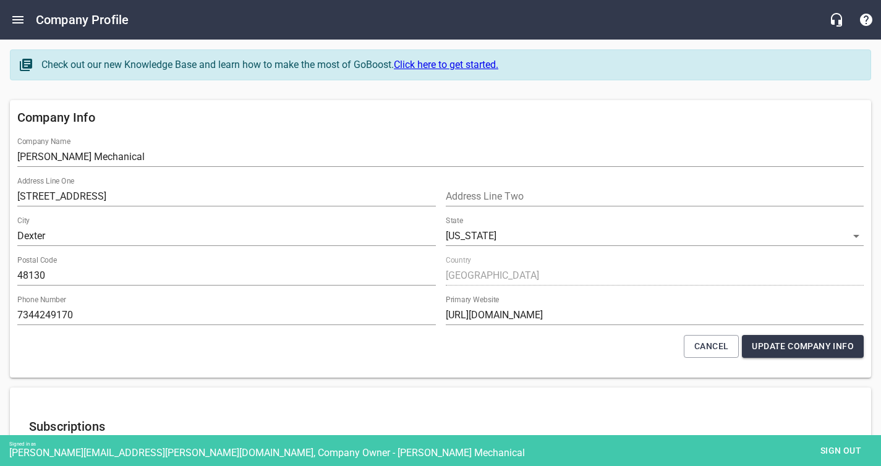 This screenshot has width=881, height=466. What do you see at coordinates (37, 261) in the screenshot?
I see `label: Postal Code` at bounding box center [37, 261].